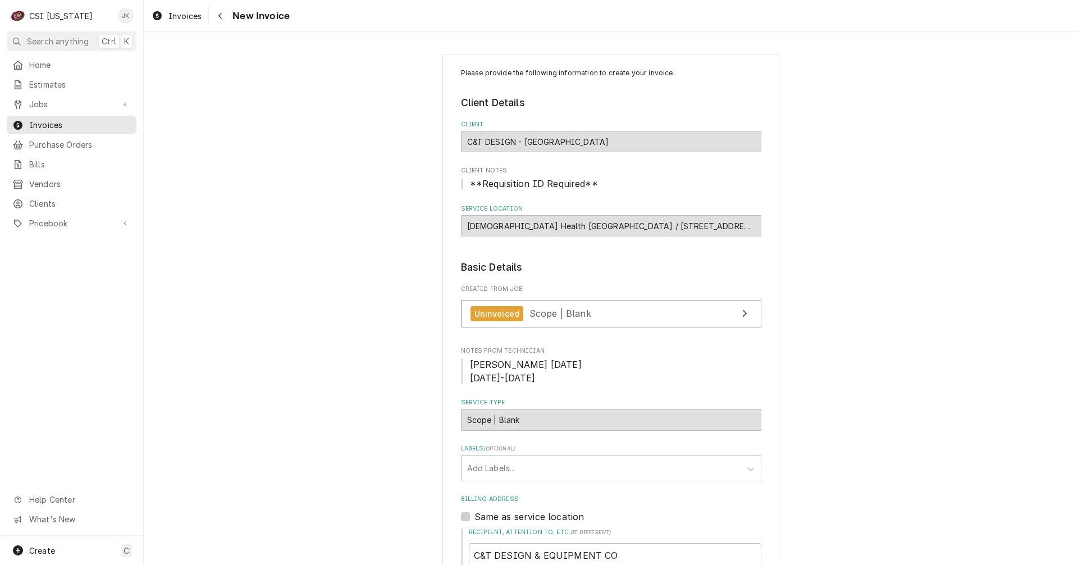 The width and height of the screenshot is (1078, 565). What do you see at coordinates (71, 41) in the screenshot?
I see `button: Search anythingCtrlK` at bounding box center [71, 41].